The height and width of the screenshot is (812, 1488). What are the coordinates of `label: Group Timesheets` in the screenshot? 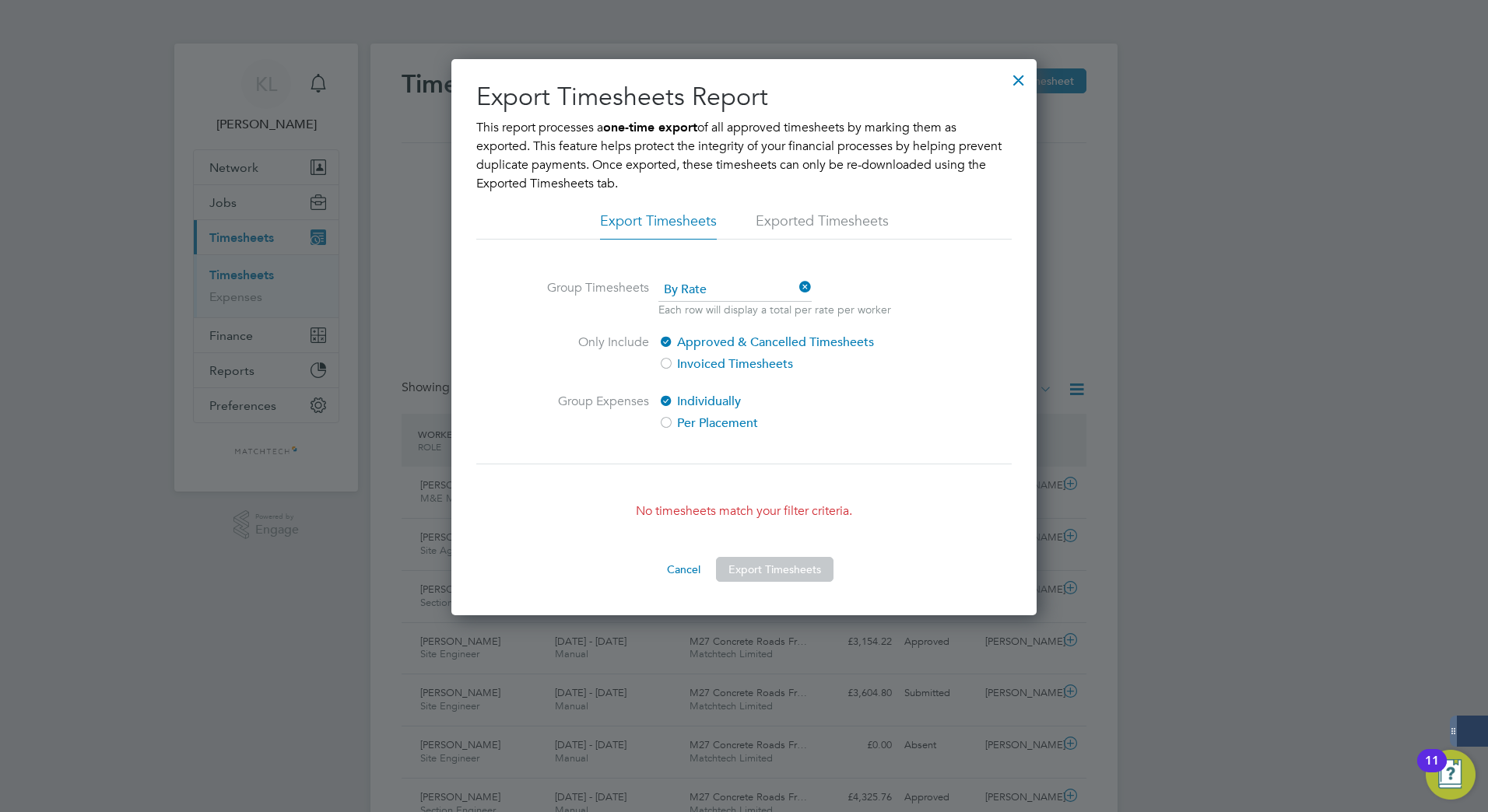 It's located at (591, 297).